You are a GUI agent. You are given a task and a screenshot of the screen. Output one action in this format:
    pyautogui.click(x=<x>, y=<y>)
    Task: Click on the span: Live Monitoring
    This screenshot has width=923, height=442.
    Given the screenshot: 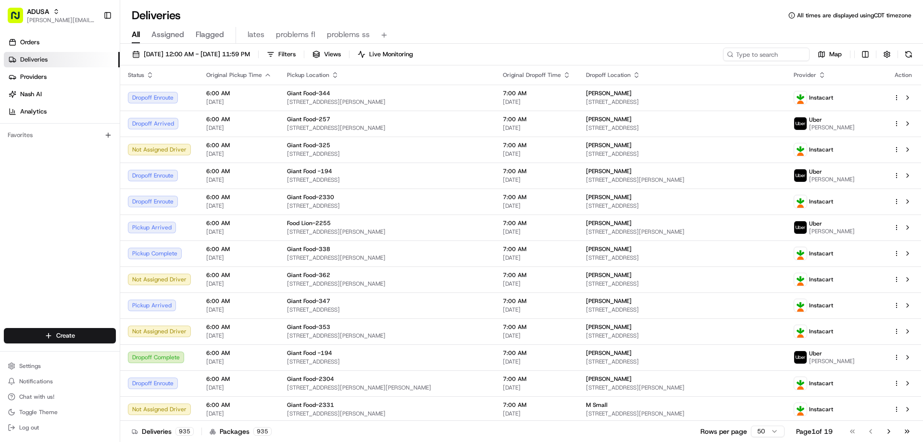 What is the action you would take?
    pyautogui.click(x=391, y=54)
    